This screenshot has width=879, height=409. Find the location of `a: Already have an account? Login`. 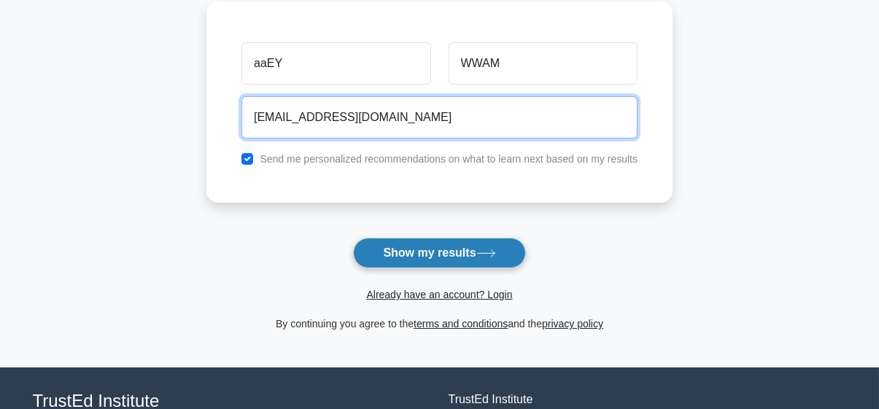

a: Already have an account? Login is located at coordinates (439, 295).